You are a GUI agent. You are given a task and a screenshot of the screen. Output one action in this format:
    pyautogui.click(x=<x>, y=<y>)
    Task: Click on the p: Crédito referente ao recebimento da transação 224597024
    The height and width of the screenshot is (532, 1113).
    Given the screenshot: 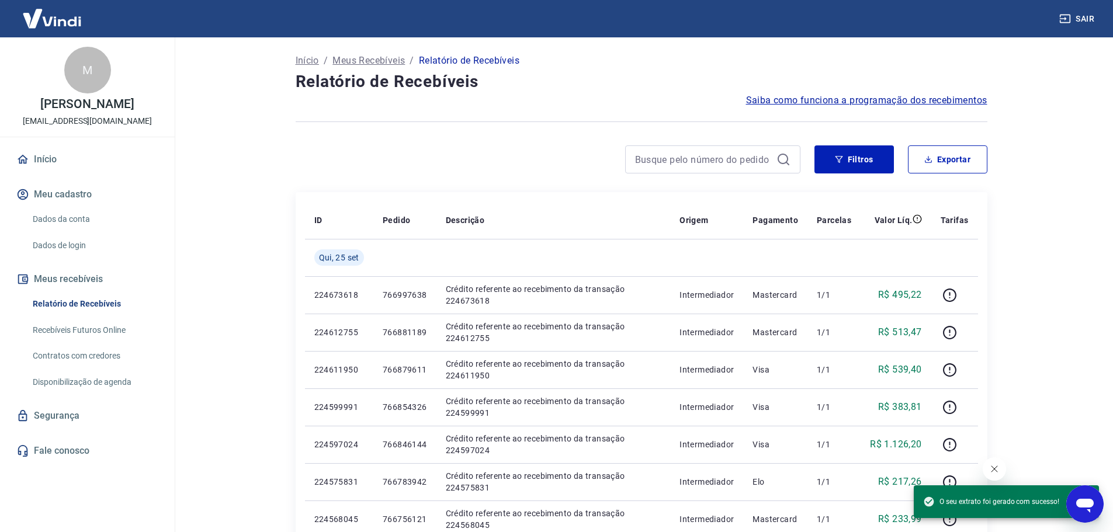 What is the action you would take?
    pyautogui.click(x=553, y=445)
    